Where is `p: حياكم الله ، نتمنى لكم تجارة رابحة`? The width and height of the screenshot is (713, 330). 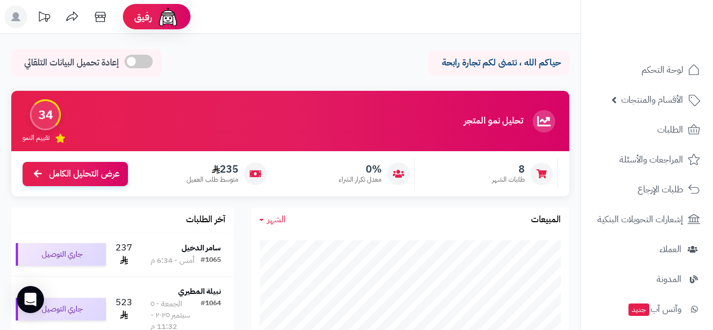
p: حياكم الله ، نتمنى لكم تجارة رابحة is located at coordinates (499, 63).